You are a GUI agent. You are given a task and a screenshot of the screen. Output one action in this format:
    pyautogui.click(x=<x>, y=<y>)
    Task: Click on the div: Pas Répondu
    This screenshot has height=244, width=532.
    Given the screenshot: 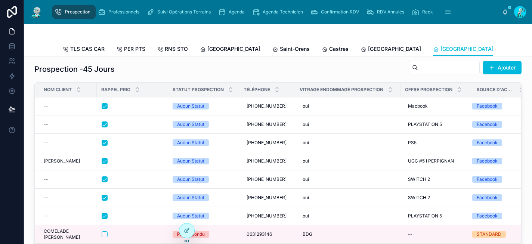 What is the action you would take?
    pyautogui.click(x=191, y=234)
    